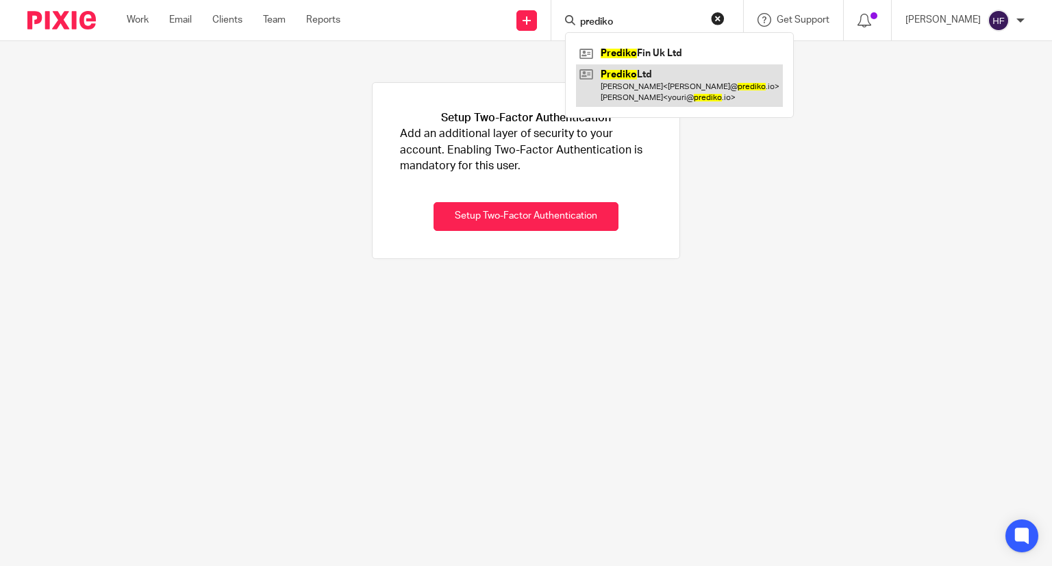 This screenshot has width=1052, height=566. What do you see at coordinates (526, 118) in the screenshot?
I see `h1: Setup Two-Factor Authentication` at bounding box center [526, 118].